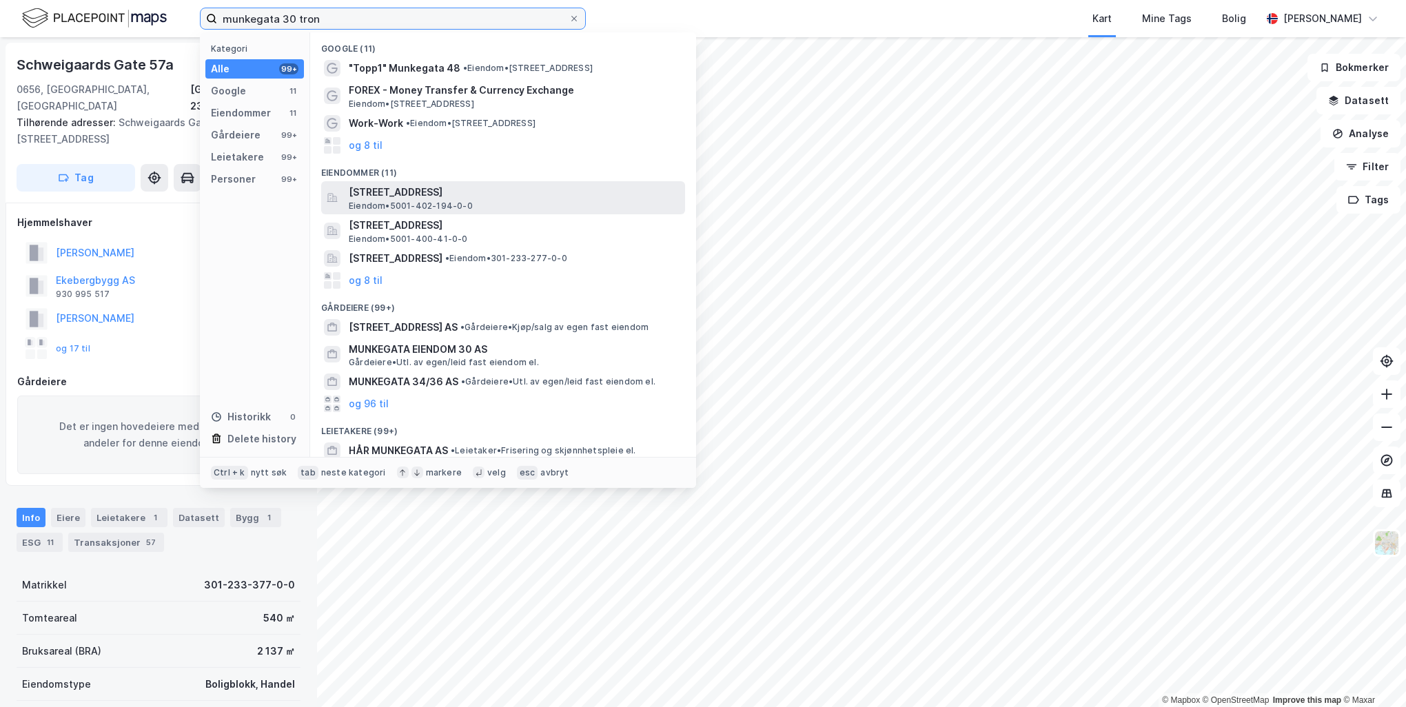 The image size is (1406, 707). Describe the element at coordinates (61, 651) in the screenshot. I see `div: Bruksareal (BRA)` at that location.